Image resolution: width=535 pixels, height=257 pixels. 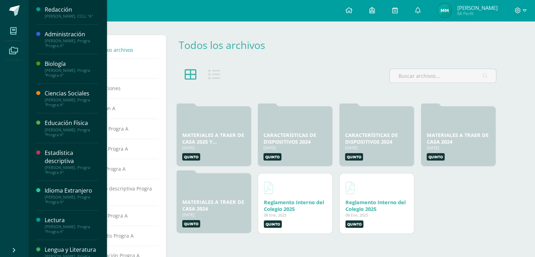 What do you see at coordinates (117, 168) in the screenshot?
I see `a: Lectura Progra A` at bounding box center [117, 168].